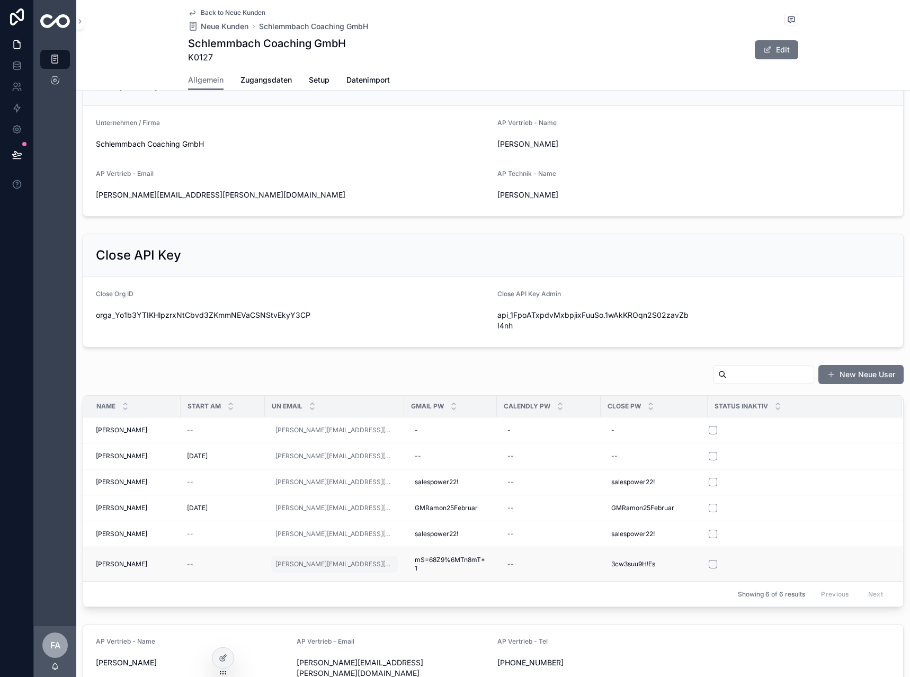 The image size is (910, 677). What do you see at coordinates (527, 406) in the screenshot?
I see `span: Calendly Pw` at bounding box center [527, 406].